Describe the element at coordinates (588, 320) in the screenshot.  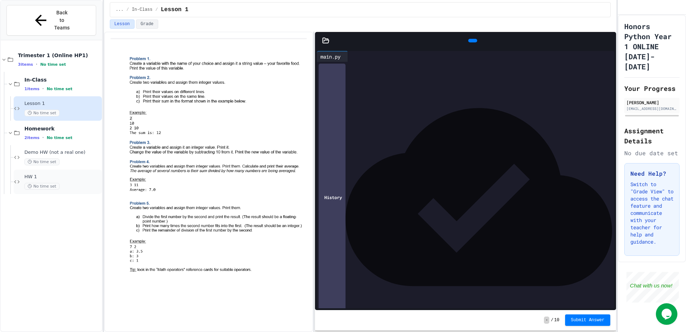
I see `button: Submit Answer` at that location.